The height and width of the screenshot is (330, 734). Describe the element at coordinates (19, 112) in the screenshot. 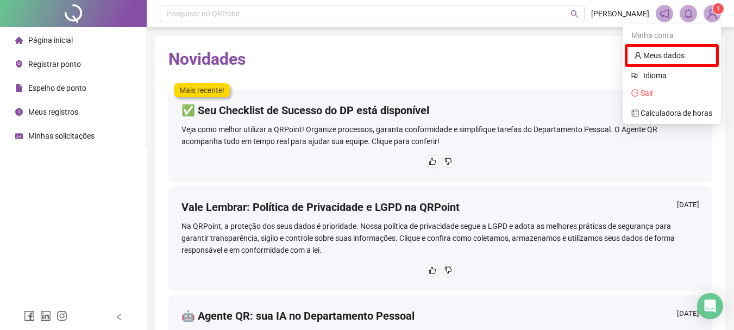

I see `span: clock-circle` at that location.